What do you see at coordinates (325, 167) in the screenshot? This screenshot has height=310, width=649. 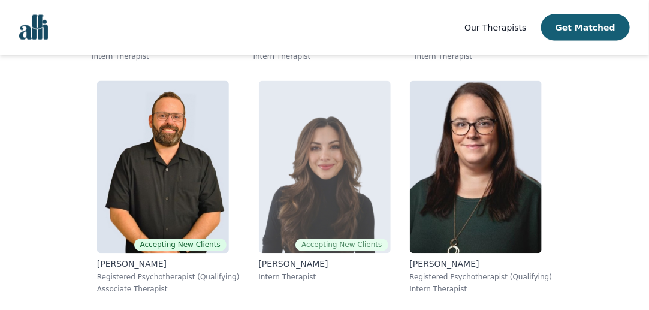 I see `img: Saba_Salemi` at bounding box center [325, 167].